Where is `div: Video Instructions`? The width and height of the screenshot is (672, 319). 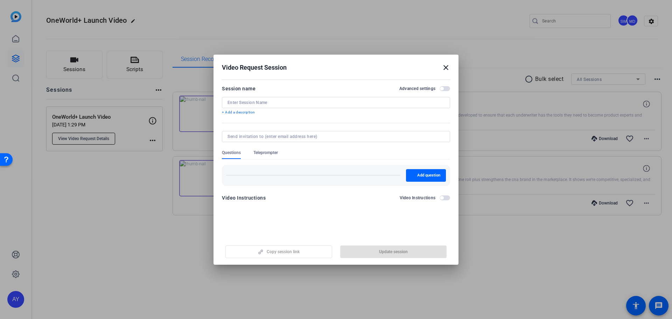 div: Video Instructions is located at coordinates (243, 198).